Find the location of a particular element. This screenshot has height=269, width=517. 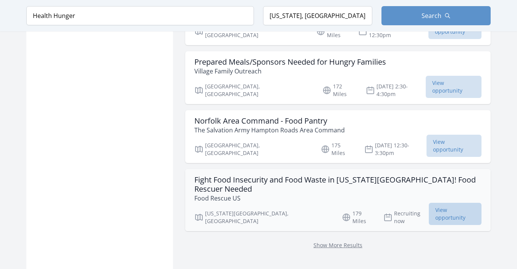

p: Food Rescue US is located at coordinates (338, 198).